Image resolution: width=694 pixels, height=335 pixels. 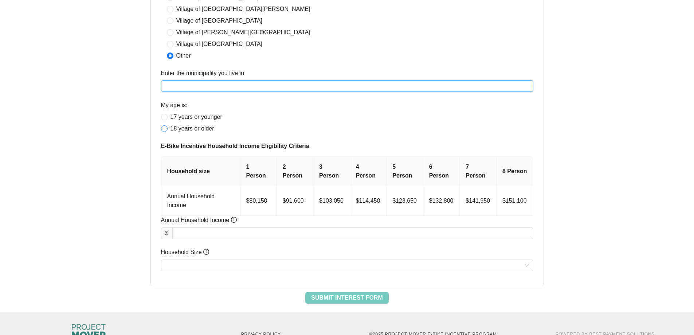 I want to click on td: $123,650, so click(x=405, y=201).